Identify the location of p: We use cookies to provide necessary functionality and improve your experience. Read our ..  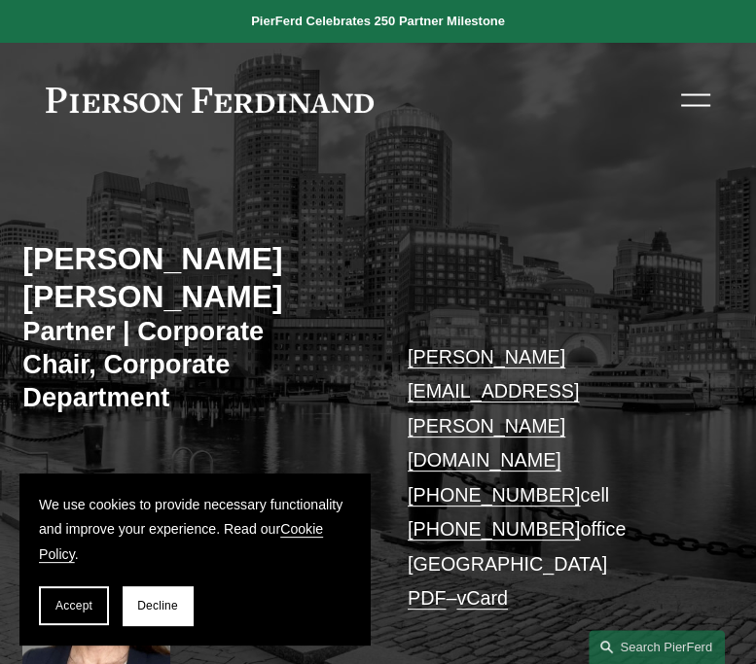
(195, 530).